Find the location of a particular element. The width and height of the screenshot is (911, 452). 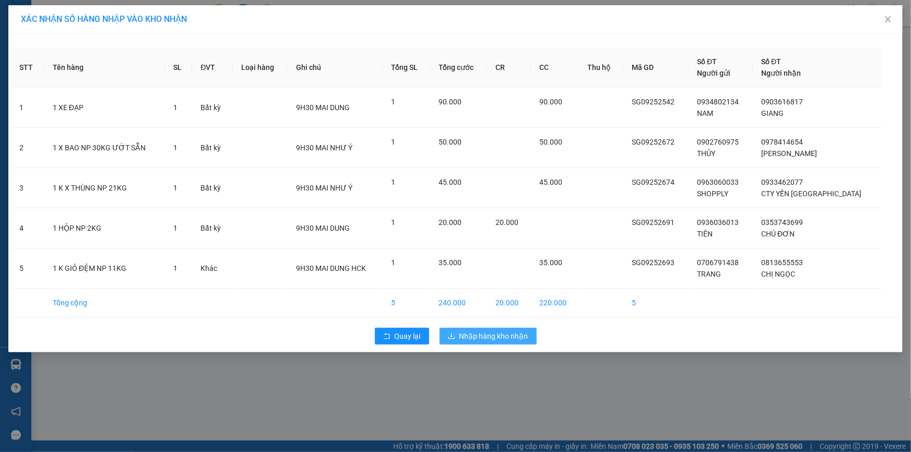

th: ĐVT is located at coordinates (212, 67).